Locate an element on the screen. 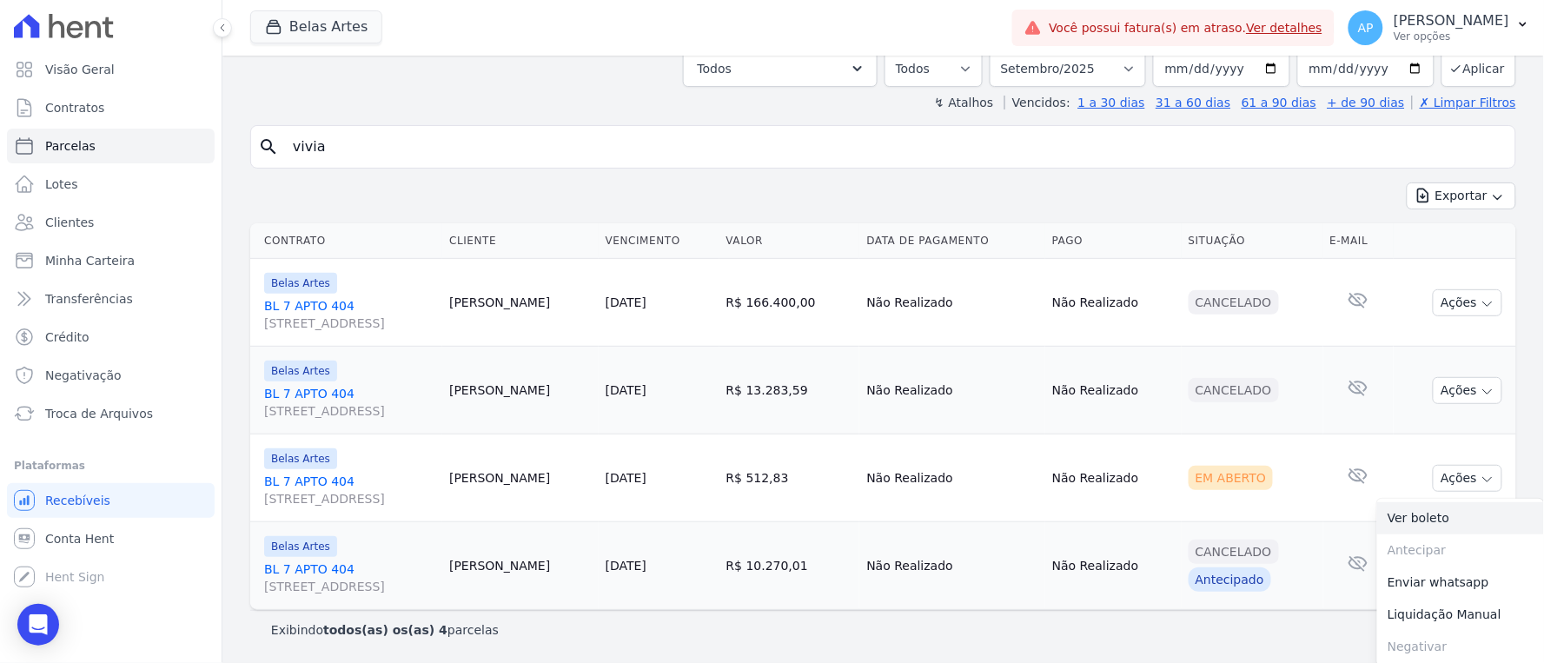 Image resolution: width=1544 pixels, height=663 pixels. td: R$ 10.270,01 is located at coordinates (790, 566).